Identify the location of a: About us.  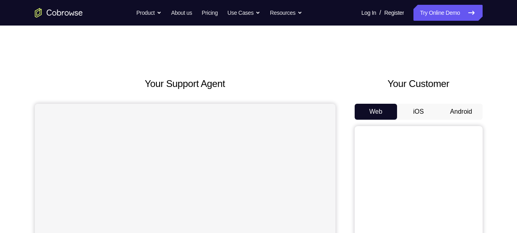
(181, 13).